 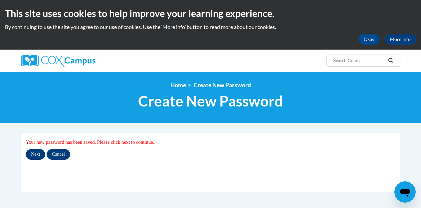 I want to click on p: By continuing to use the site you agree to our use of cookies. Use the ‘More info’ button to read..., so click(x=211, y=27).